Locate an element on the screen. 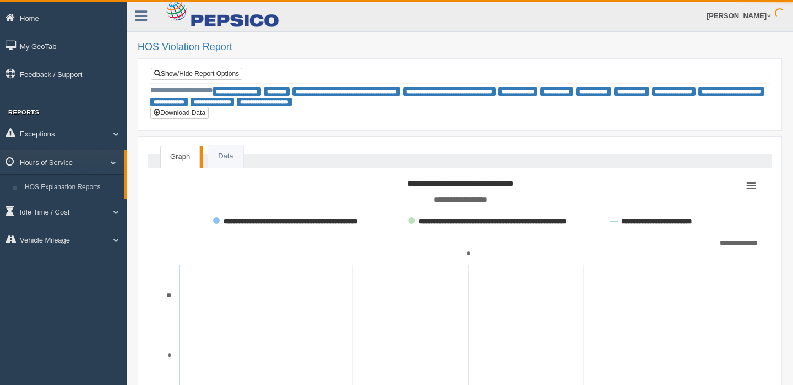 The height and width of the screenshot is (385, 793). h2: HOS Violation Report is located at coordinates (460, 47).